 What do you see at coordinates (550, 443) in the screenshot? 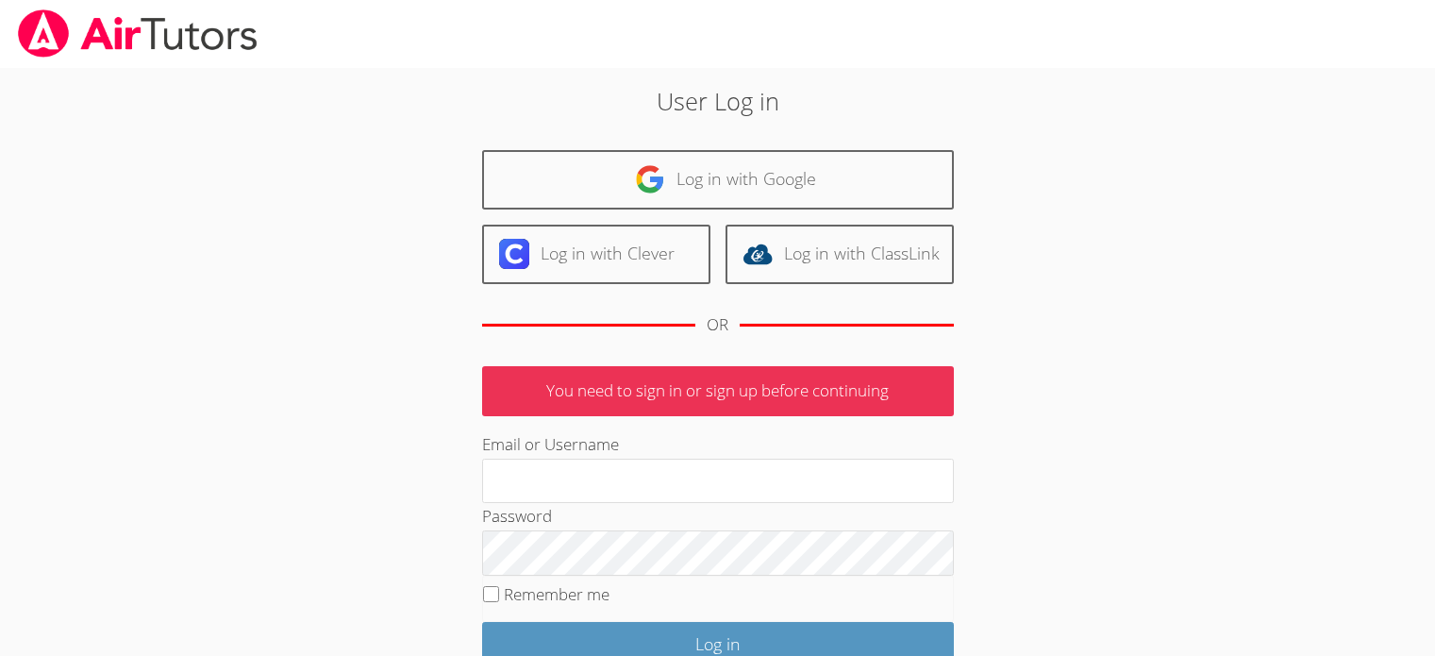
I see `label: Email or Username` at bounding box center [550, 443].